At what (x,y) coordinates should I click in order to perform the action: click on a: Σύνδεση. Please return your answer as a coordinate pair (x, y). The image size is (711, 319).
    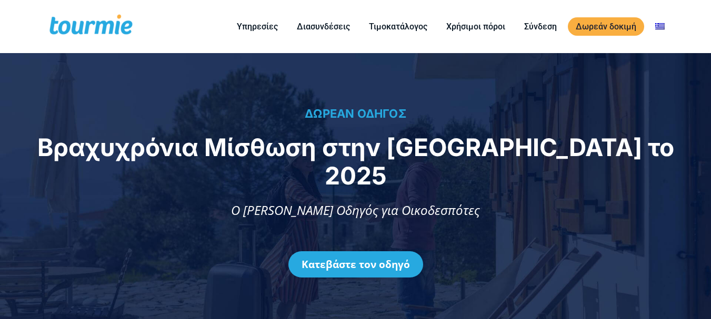
    Looking at the image, I should click on (541, 26).